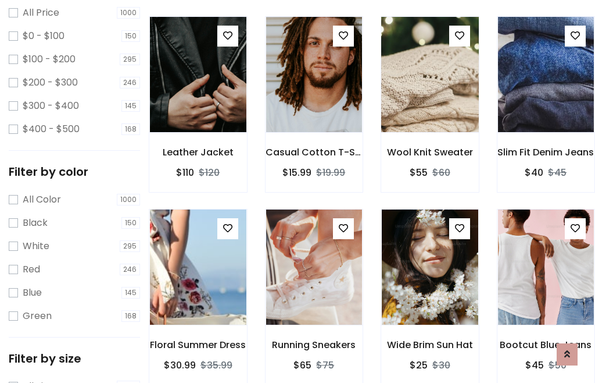 The height and width of the screenshot is (383, 595). Describe the element at coordinates (198, 152) in the screenshot. I see `h6: Leather Jacket` at that location.